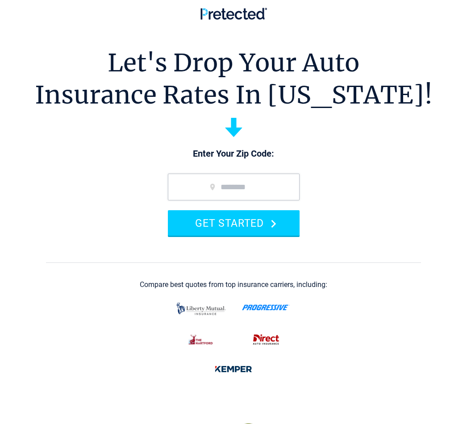  Describe the element at coordinates (233, 13) in the screenshot. I see `img: Pretected Logo` at that location.